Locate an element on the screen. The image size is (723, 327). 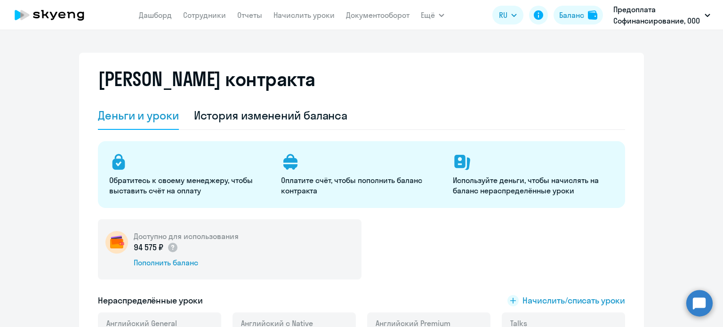
span: Начислить/списать уроки is located at coordinates (574, 301).